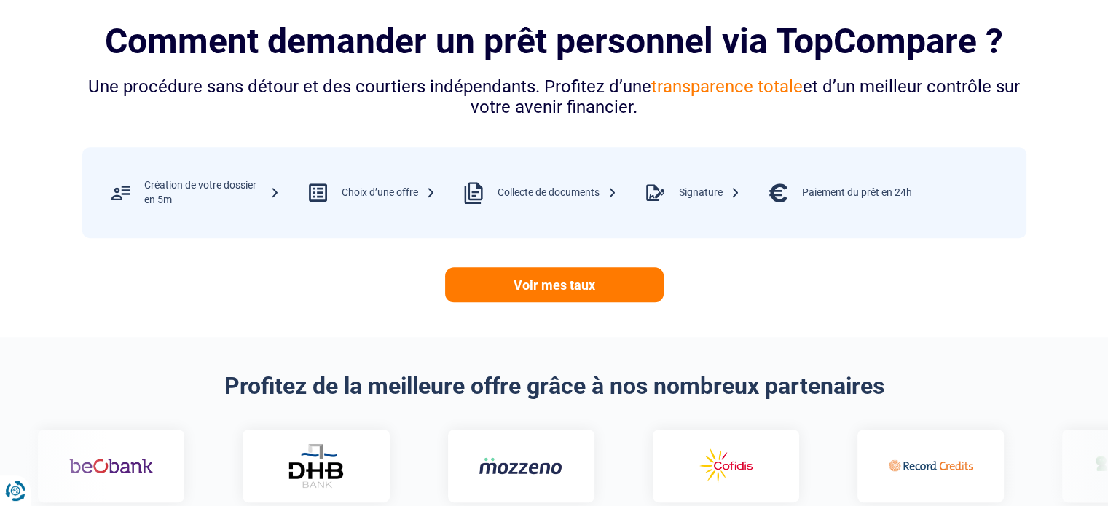 The height and width of the screenshot is (506, 1108). Describe the element at coordinates (212, 192) in the screenshot. I see `div: Création de votre dossier en 5m` at that location.